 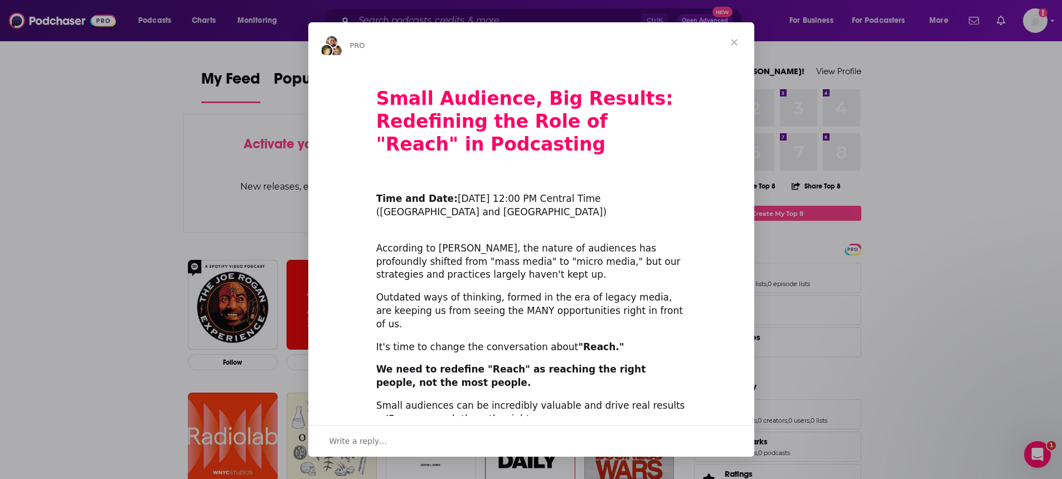 What do you see at coordinates (327, 51) in the screenshot?
I see `img: Barbara avatar` at bounding box center [327, 51].